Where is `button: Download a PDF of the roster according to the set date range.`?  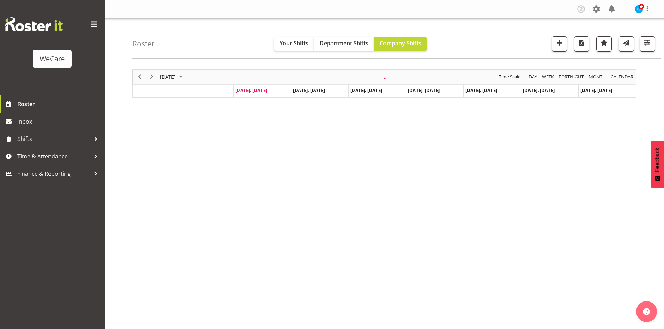
button: Download a PDF of the roster according to the set date range. is located at coordinates (581, 44).